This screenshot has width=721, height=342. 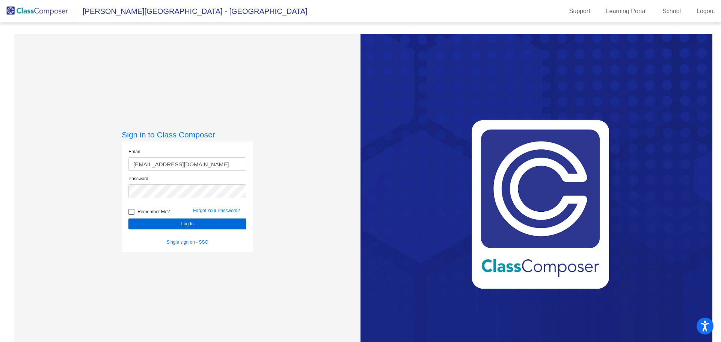 I want to click on button: Log In, so click(x=187, y=224).